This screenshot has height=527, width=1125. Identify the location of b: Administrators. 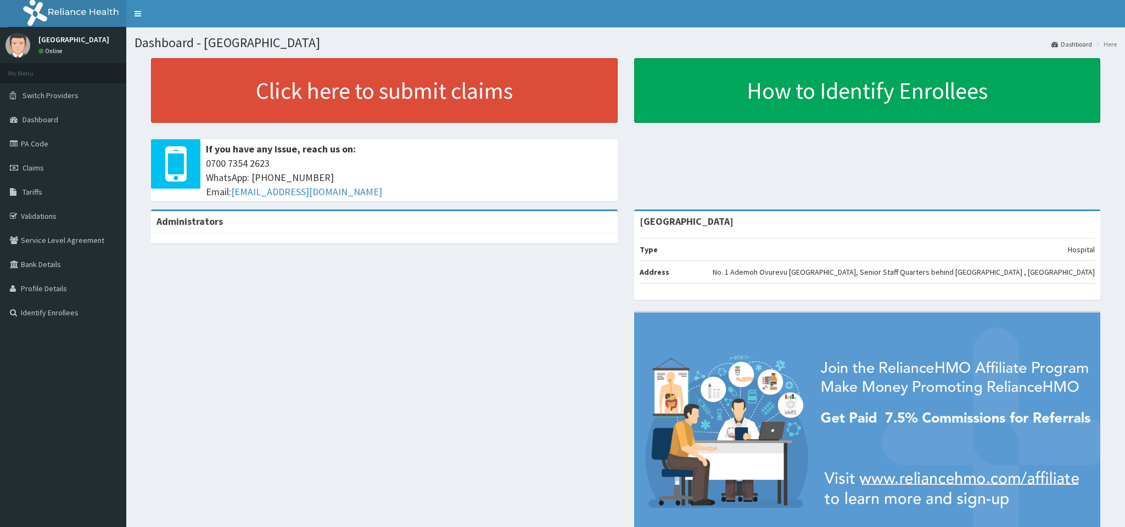
(189, 221).